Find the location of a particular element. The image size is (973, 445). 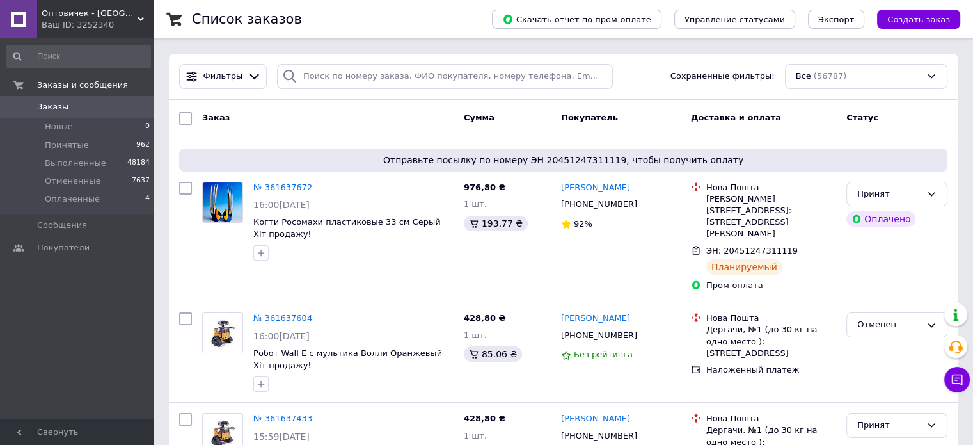

span: Отправьте посылку по номеру ЭН 20451247311119, чтобы получить оплату is located at coordinates (563, 160).